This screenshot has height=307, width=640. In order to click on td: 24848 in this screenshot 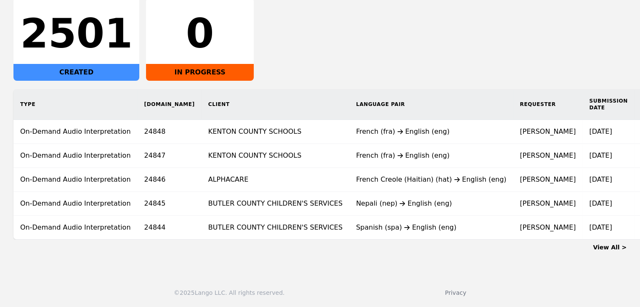, I will do `click(170, 132)`.